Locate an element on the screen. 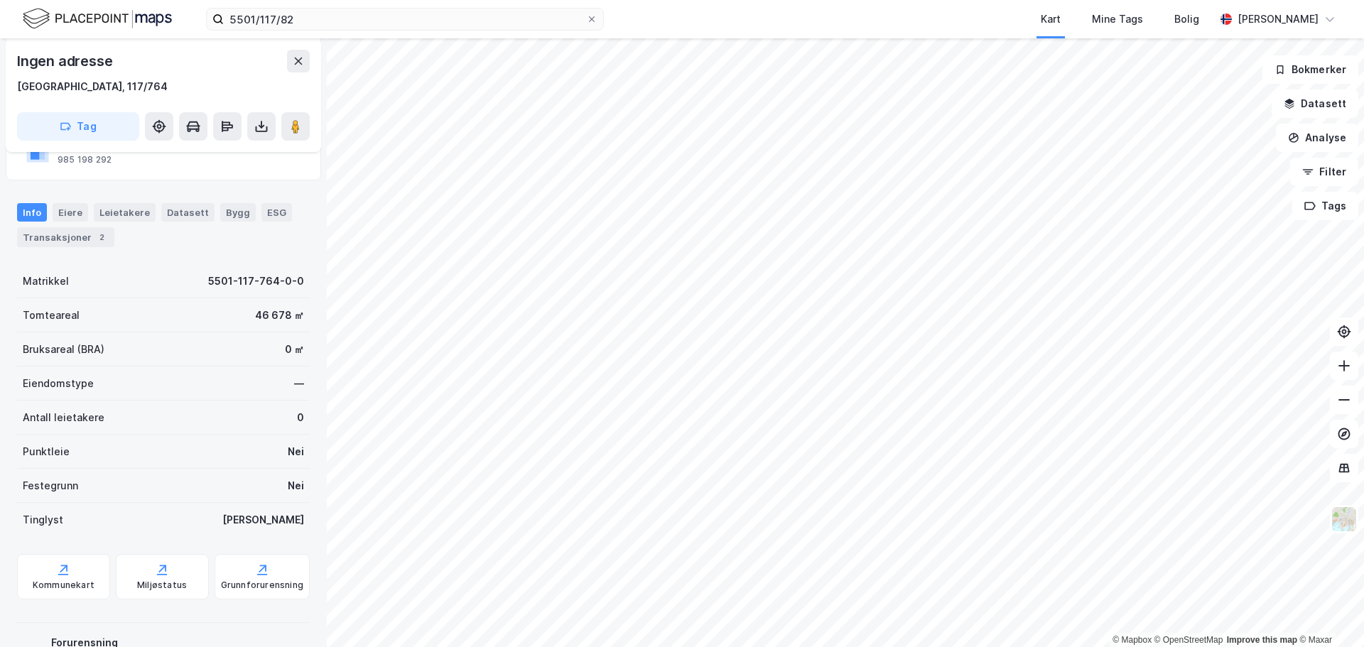 The image size is (1364, 647). a: Improve this map is located at coordinates (1262, 640).